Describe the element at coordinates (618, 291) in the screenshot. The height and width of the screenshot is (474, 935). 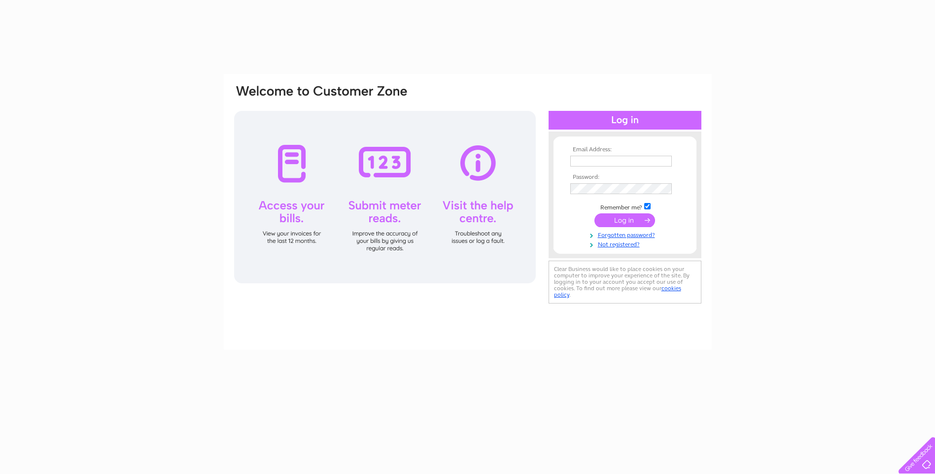
I see `a: cookies policy` at that location.